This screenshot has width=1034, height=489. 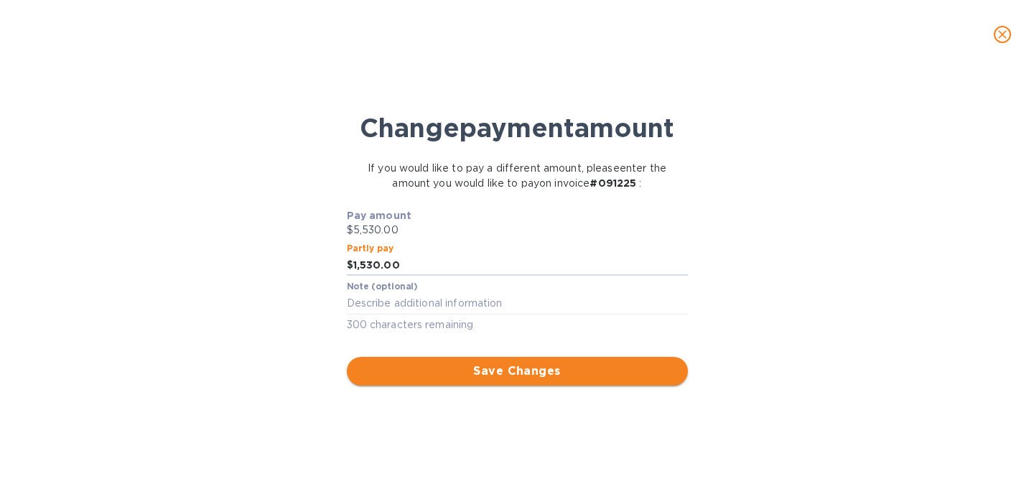 I want to click on b: Pay amount, so click(x=379, y=215).